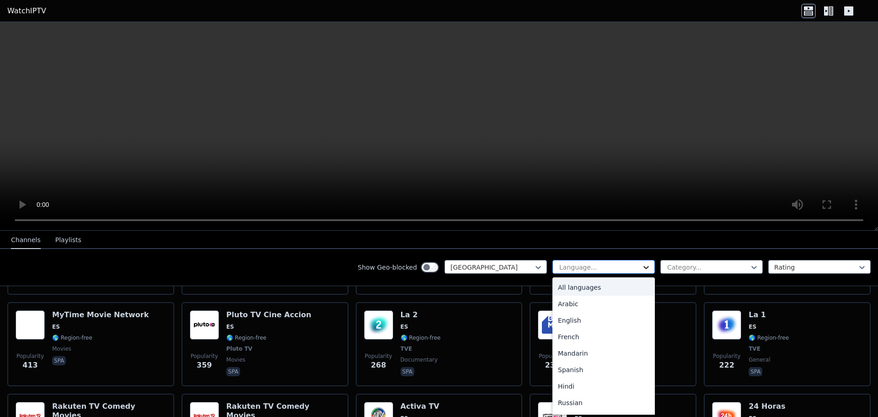 Image resolution: width=878 pixels, height=417 pixels. Describe the element at coordinates (204, 365) in the screenshot. I see `span: 359` at that location.